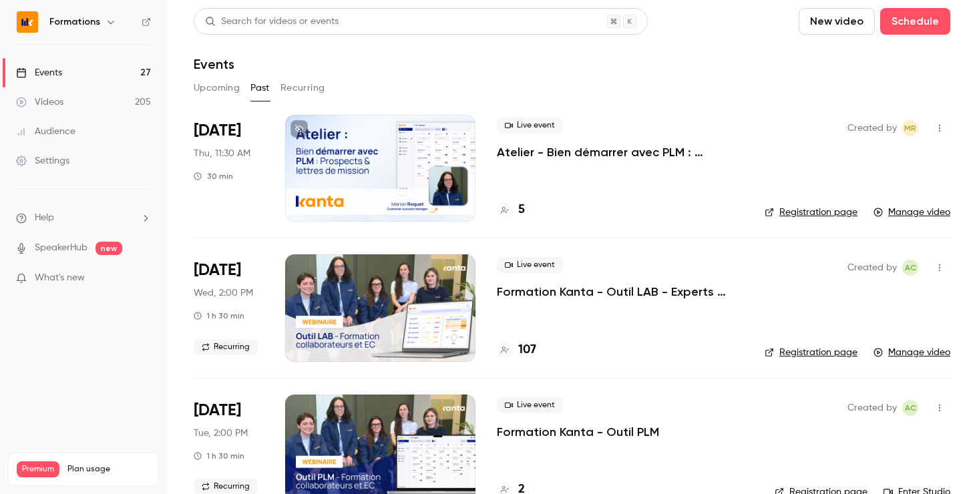  Describe the element at coordinates (109, 248) in the screenshot. I see `span: new` at that location.